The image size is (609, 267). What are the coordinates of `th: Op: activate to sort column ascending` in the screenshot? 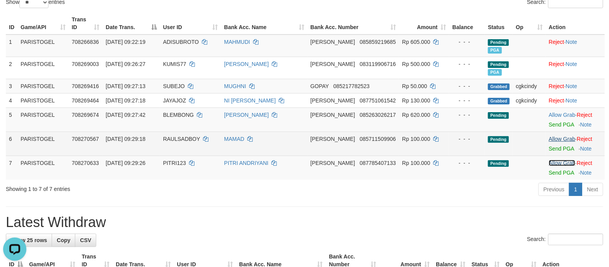 It's located at (529, 23).